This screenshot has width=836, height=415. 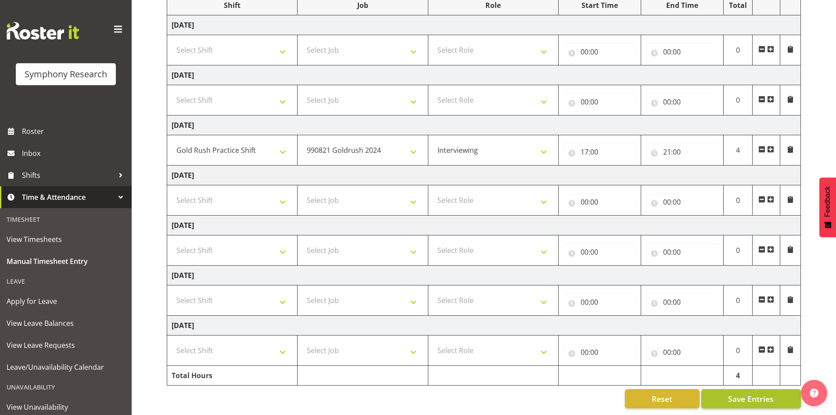 What do you see at coordinates (66, 301) in the screenshot?
I see `span: Apply for Leave` at bounding box center [66, 301].